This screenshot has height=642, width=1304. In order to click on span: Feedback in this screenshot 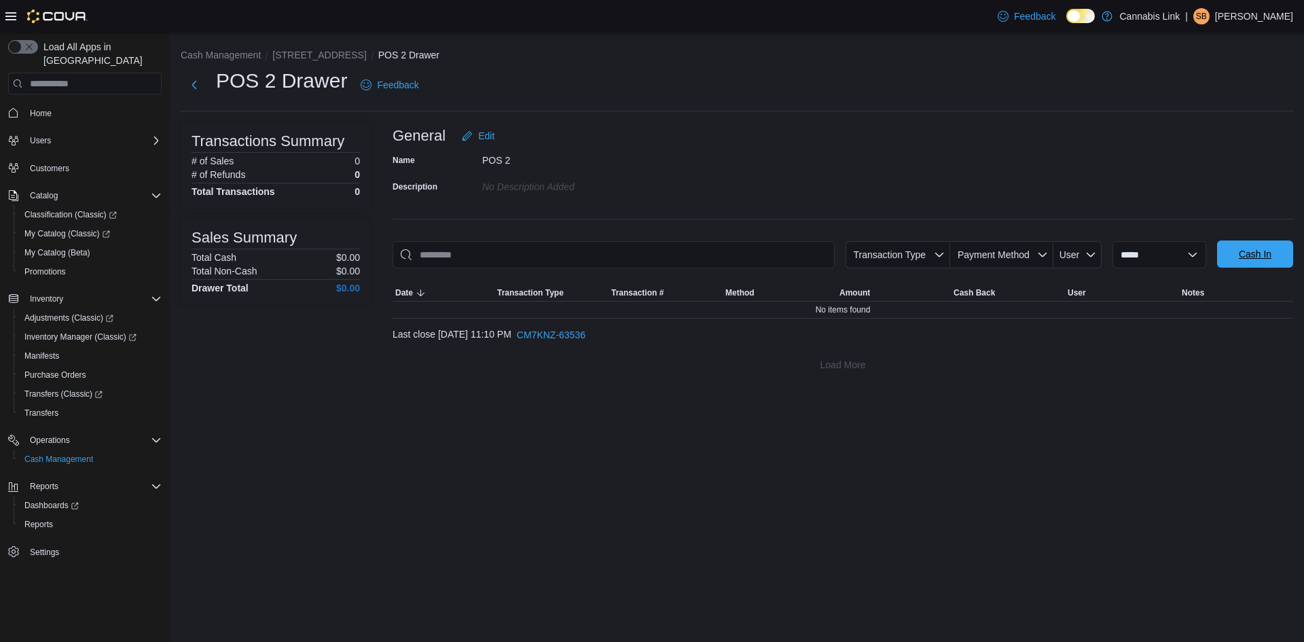, I will do `click(1034, 16)`.